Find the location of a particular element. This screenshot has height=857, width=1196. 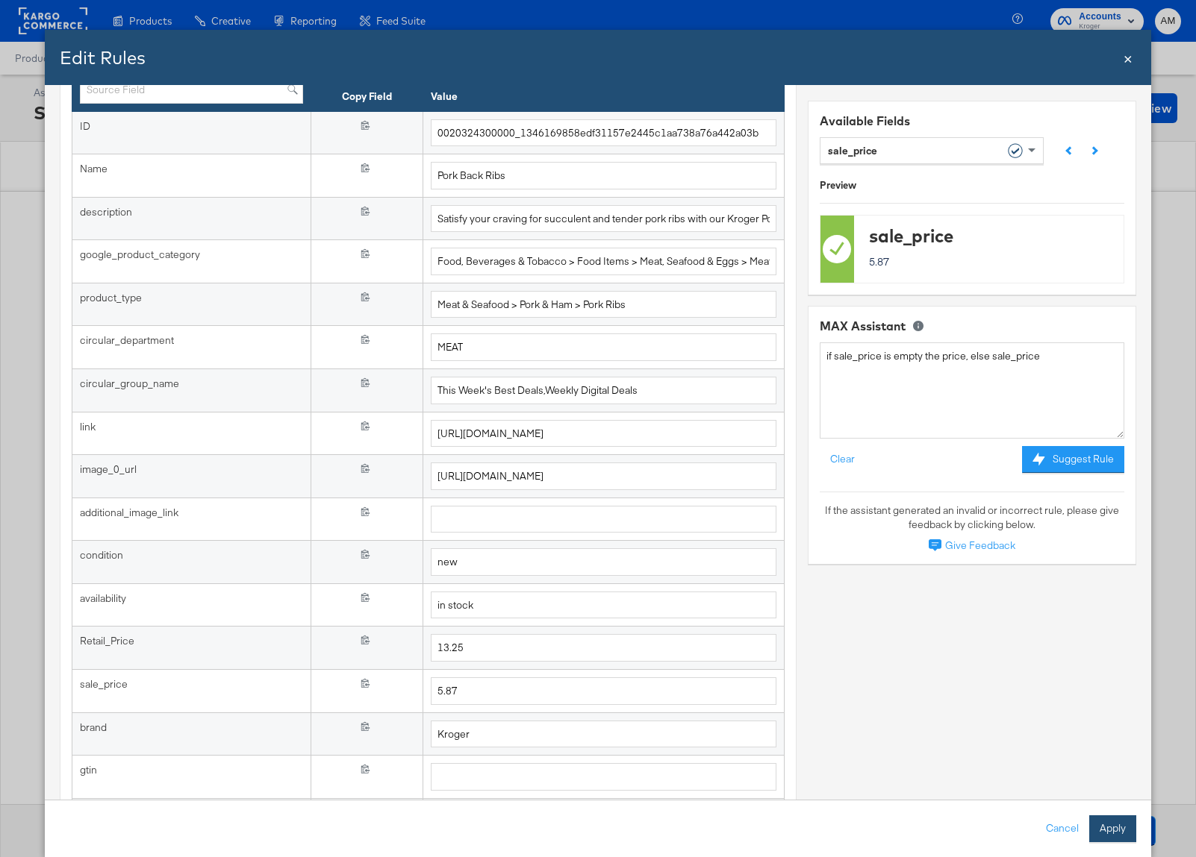

div: Name is located at coordinates (191, 169).